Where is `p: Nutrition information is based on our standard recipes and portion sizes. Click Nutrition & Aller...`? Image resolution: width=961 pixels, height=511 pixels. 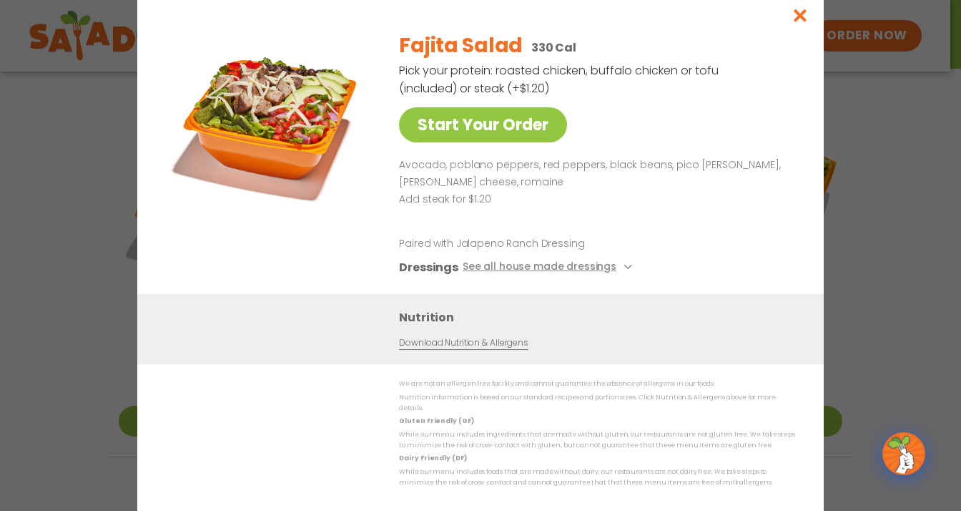 p: Nutrition information is based on our standard recipes and portion sizes. Click Nutrition & Aller... is located at coordinates (597, 403).